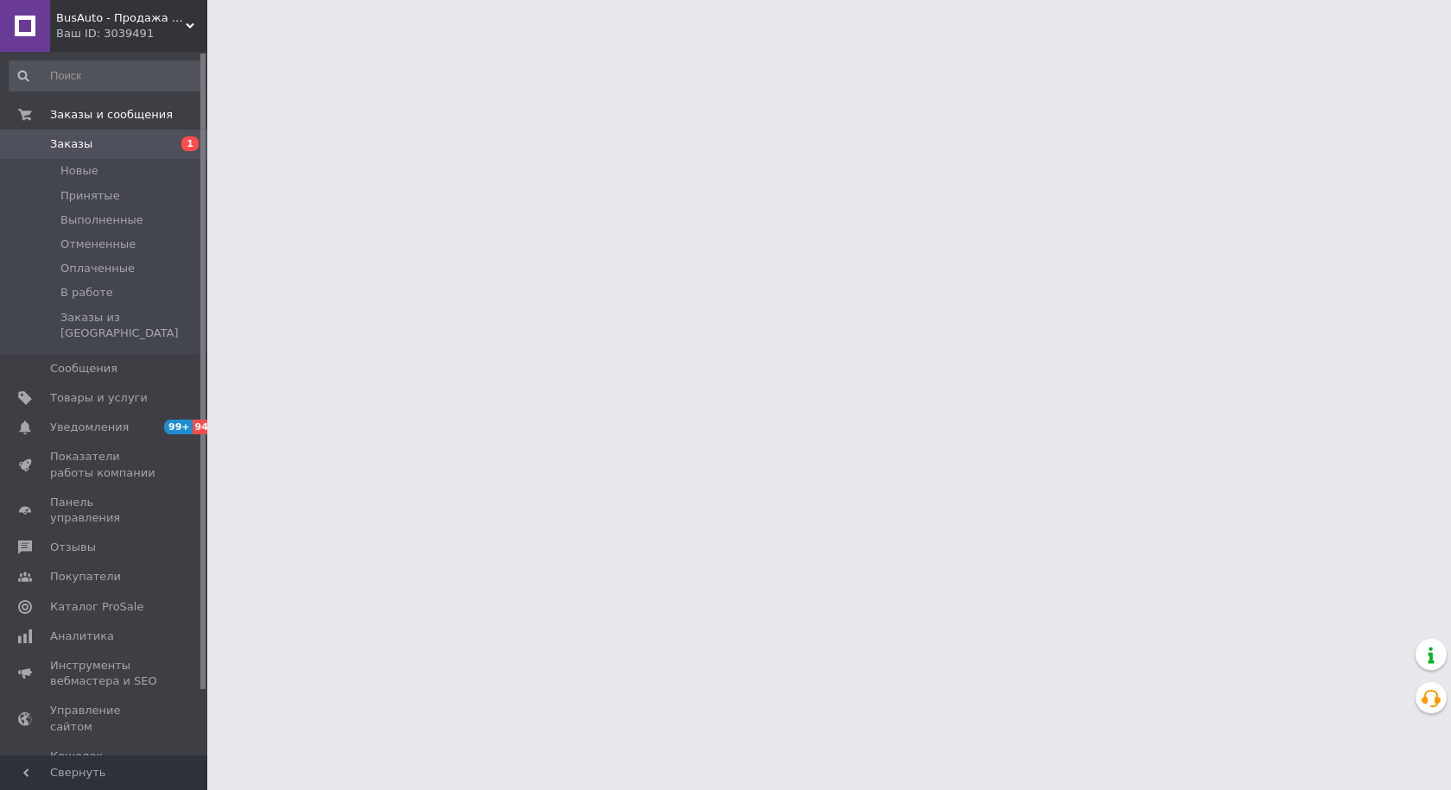 This screenshot has height=790, width=1451. Describe the element at coordinates (190, 143) in the screenshot. I see `span: 1` at that location.